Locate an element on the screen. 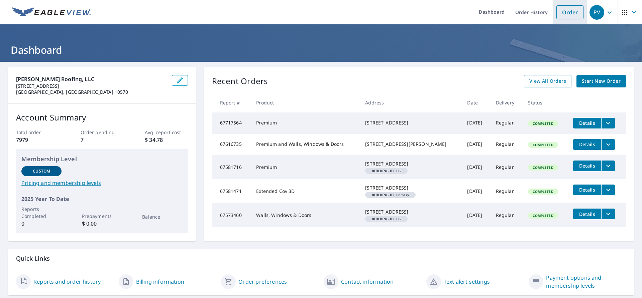 The image size is (642, 298). a: Text alert settings is located at coordinates (467, 282).